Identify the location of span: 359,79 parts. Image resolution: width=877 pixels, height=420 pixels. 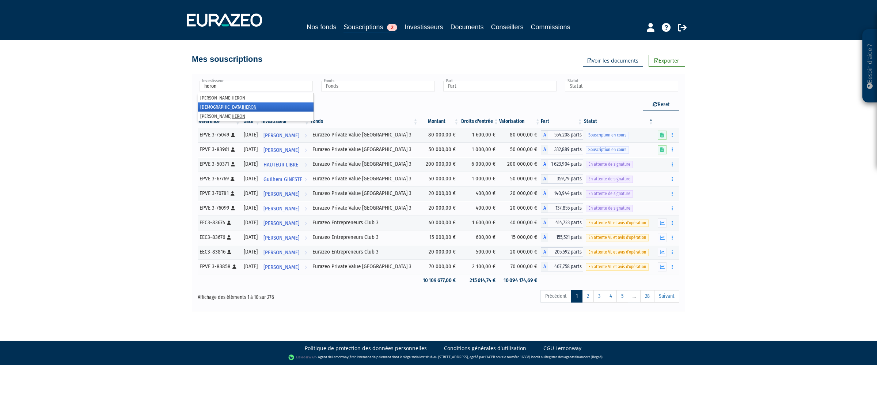
(566, 179).